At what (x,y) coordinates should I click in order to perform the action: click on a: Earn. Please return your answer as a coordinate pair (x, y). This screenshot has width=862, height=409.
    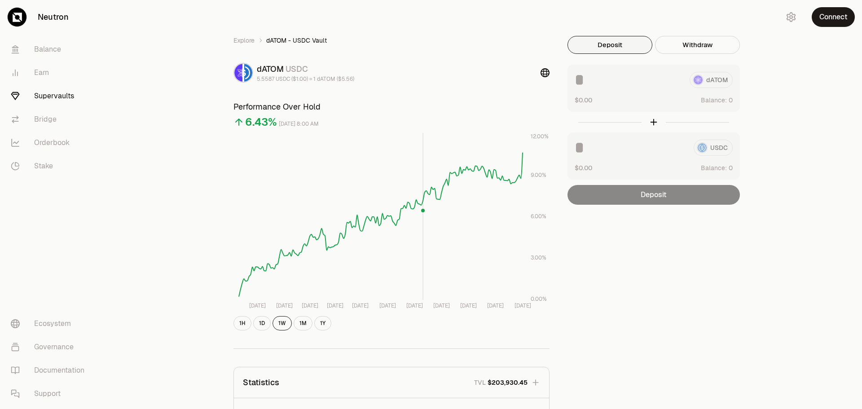
    Looking at the image, I should click on (50, 73).